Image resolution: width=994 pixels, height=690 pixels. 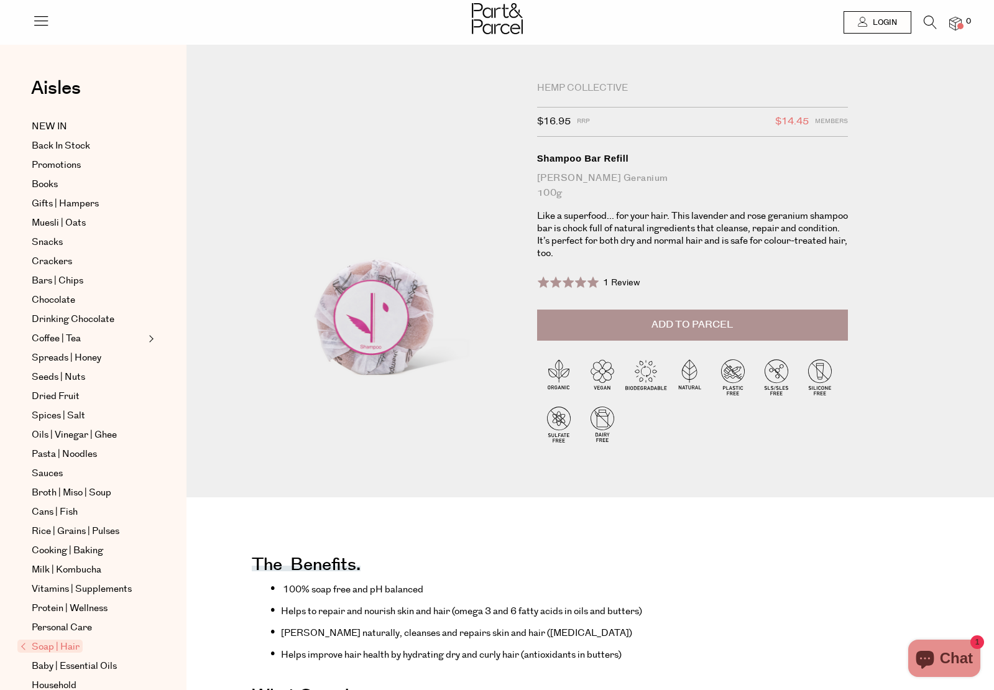 What do you see at coordinates (559, 377) in the screenshot?
I see `img: P_P-ICONS-Live_Bec_V11_Organic.svg` at bounding box center [559, 377].